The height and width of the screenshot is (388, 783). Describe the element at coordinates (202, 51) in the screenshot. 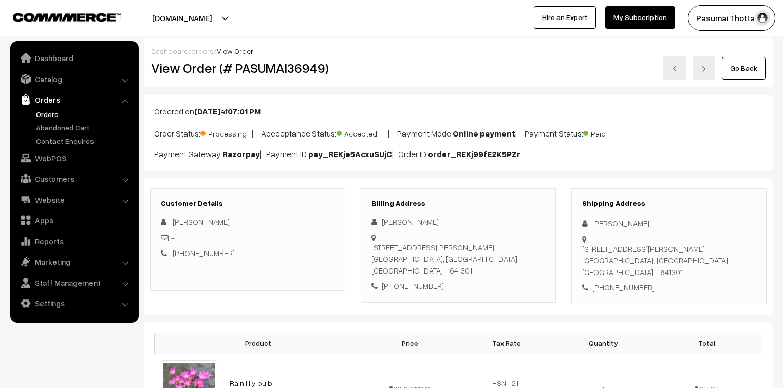

I see `a: orders` at that location.